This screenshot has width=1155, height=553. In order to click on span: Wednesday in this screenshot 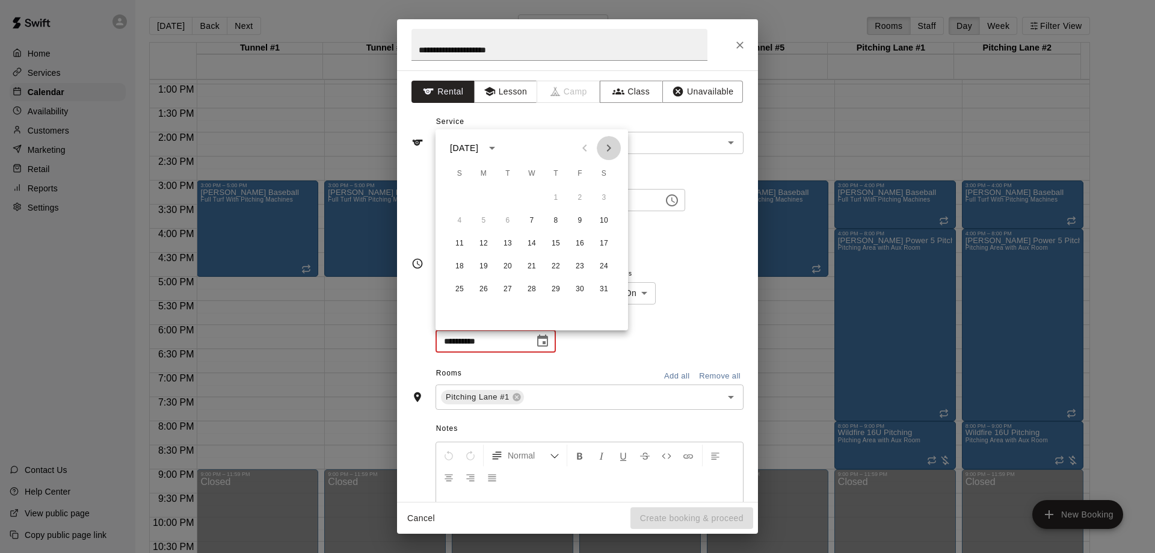, I will do `click(532, 174)`.